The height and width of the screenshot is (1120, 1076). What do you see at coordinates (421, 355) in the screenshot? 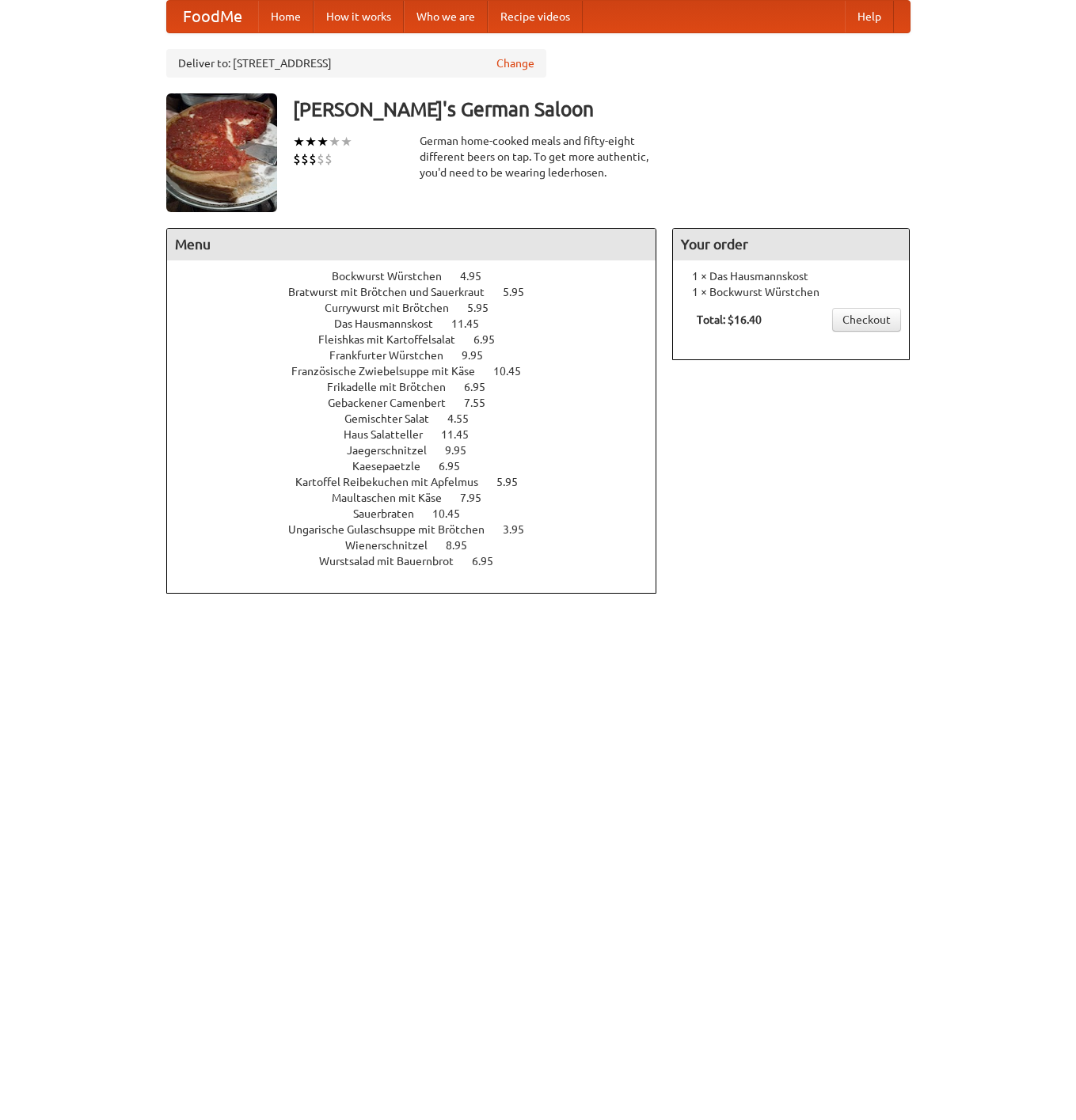
I see `a: Frankfurter Würstchen 9.95` at bounding box center [421, 355].